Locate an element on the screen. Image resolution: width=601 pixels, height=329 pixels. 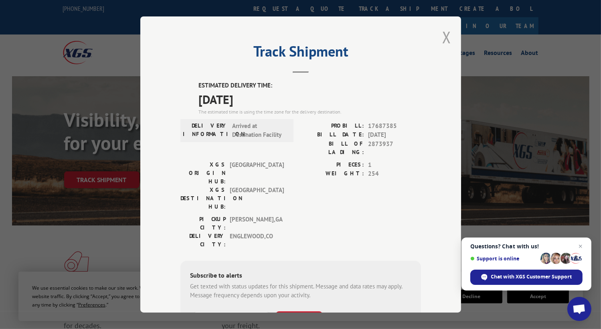
label: DELIVERY CITY: is located at coordinates (203, 240).